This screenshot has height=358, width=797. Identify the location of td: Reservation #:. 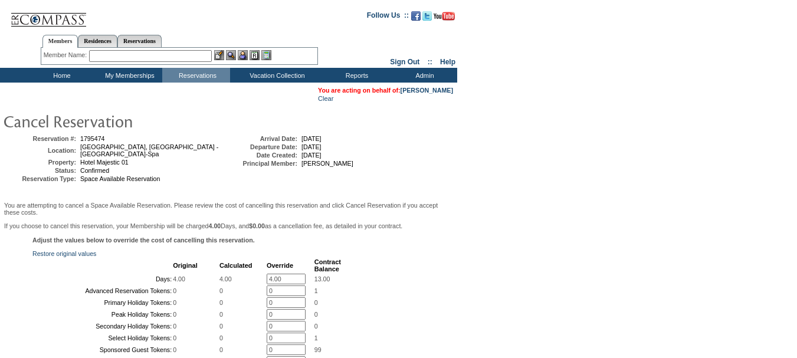
(41, 139).